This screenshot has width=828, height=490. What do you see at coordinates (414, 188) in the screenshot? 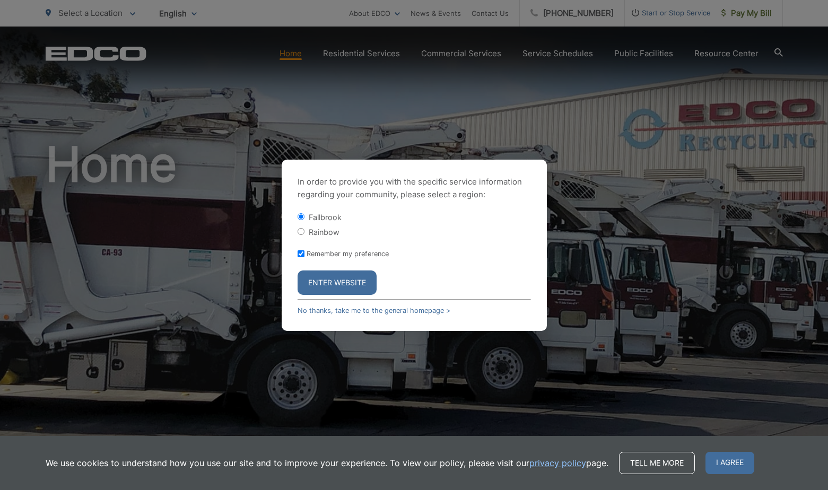
I see `p: In order to provide you with the specific service information regarding your community, please se...` at bounding box center [414, 188].